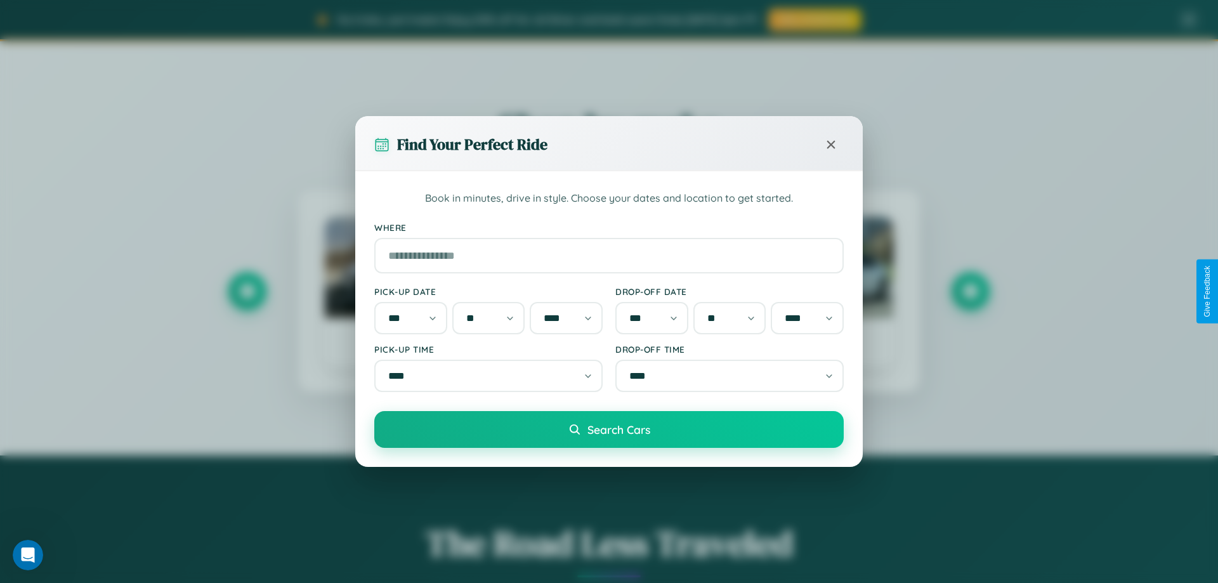 Image resolution: width=1218 pixels, height=583 pixels. What do you see at coordinates (489, 291) in the screenshot?
I see `label: Pick-up Date` at bounding box center [489, 291].